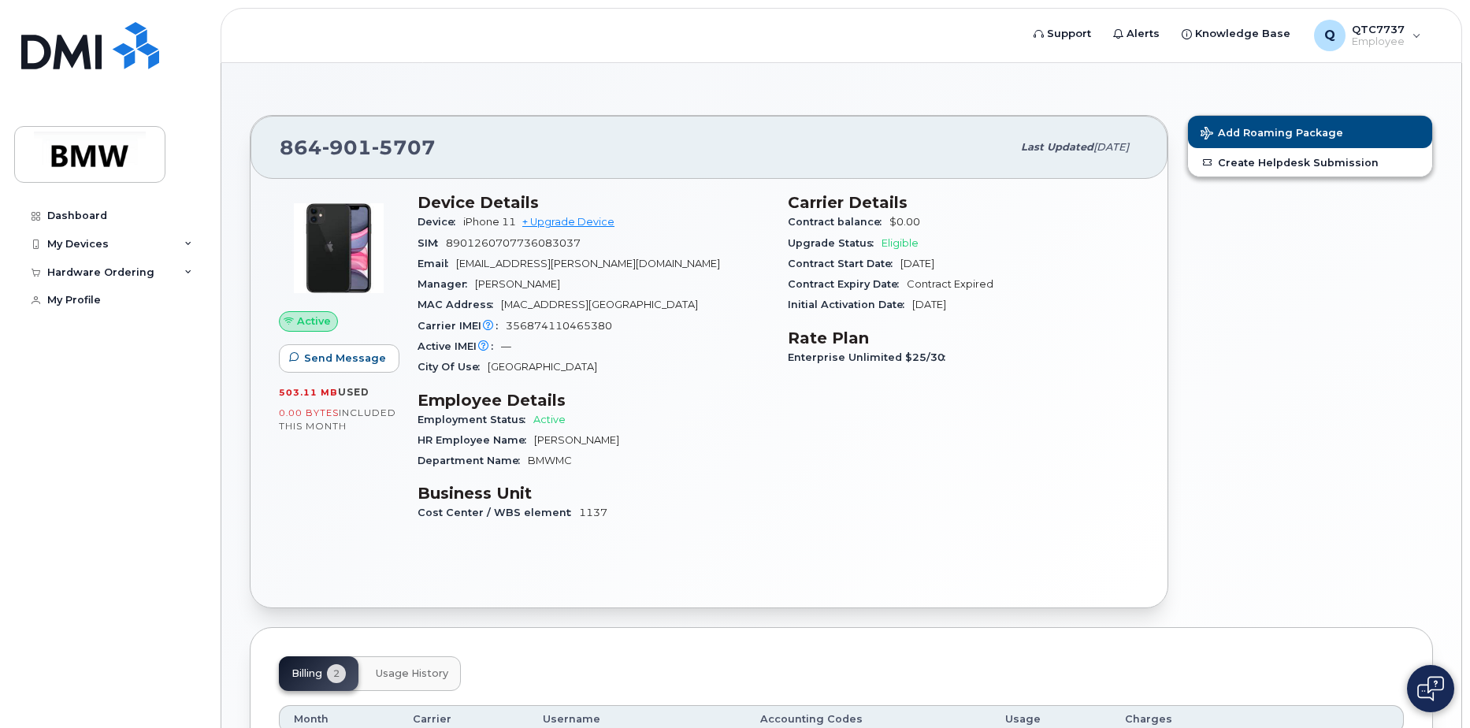 The width and height of the screenshot is (1470, 728). What do you see at coordinates (834, 243) in the screenshot?
I see `span: Upgrade Status` at bounding box center [834, 243].